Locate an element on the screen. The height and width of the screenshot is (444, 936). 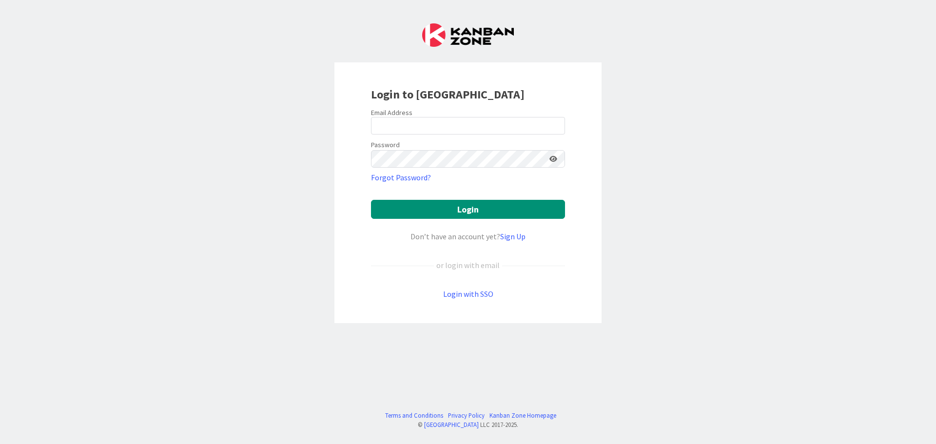
a: Privacy Policy is located at coordinates (466, 415).